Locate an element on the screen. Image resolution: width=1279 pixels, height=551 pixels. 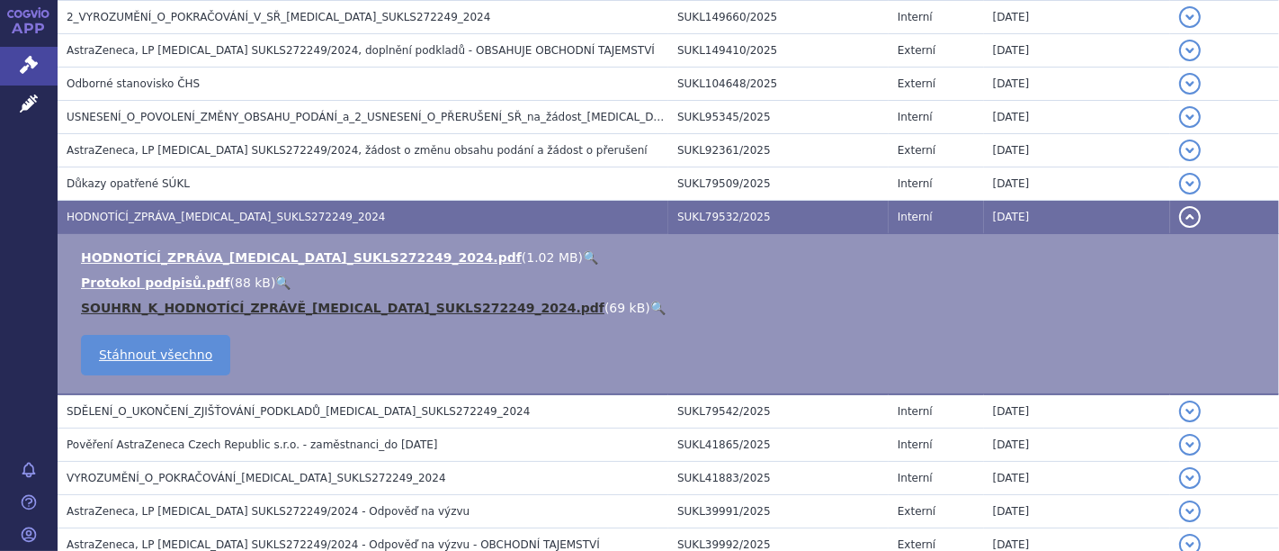
span: AstraZeneca, LP Ultomiris SUKLS272249/2024 - Odpověď na výzvu is located at coordinates (268, 511).